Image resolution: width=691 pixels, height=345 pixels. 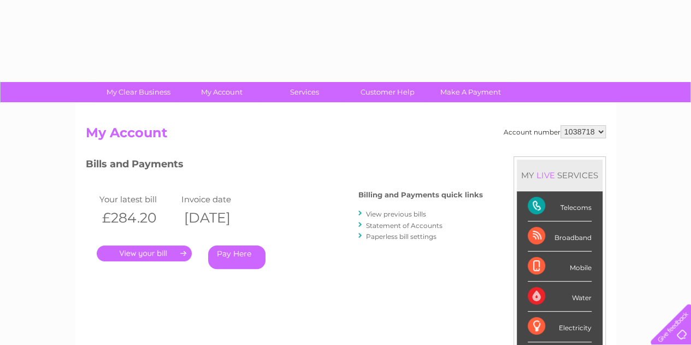 What do you see at coordinates (304, 92) in the screenshot?
I see `a: Services` at bounding box center [304, 92].